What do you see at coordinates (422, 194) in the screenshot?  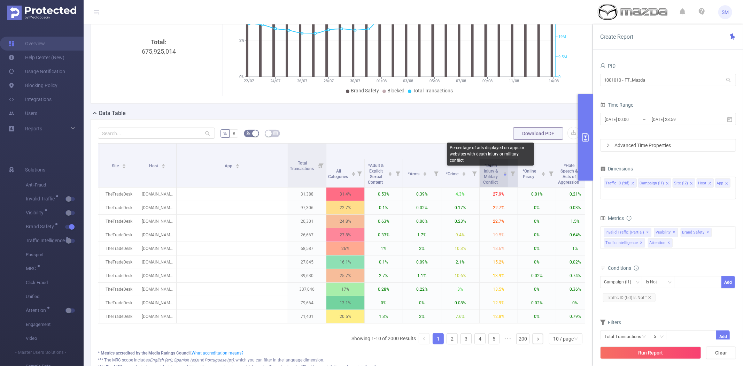 I see `p: 0.39%` at bounding box center [422, 194].